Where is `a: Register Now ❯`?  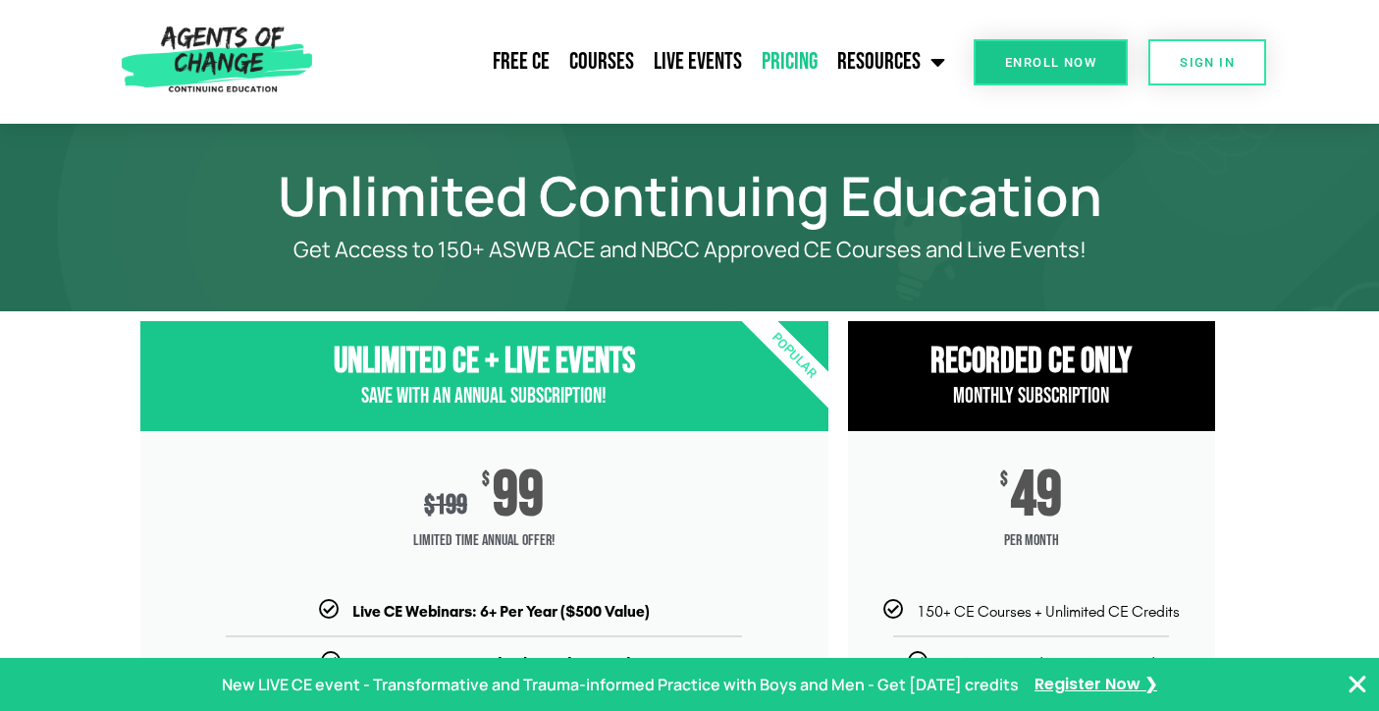
a: Register Now ❯ is located at coordinates (1096, 684).